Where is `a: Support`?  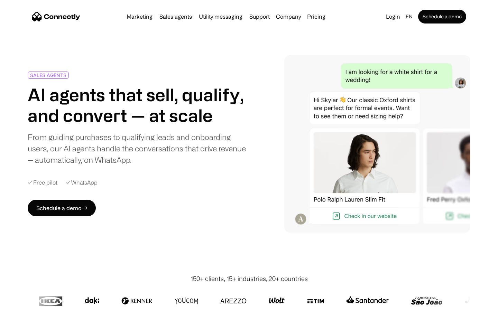 a: Support is located at coordinates (259, 17).